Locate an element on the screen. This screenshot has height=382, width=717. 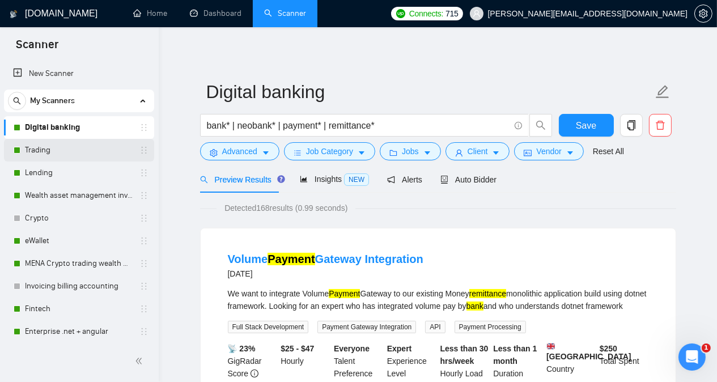
a: Enterprise .net + angular is located at coordinates (79, 332).